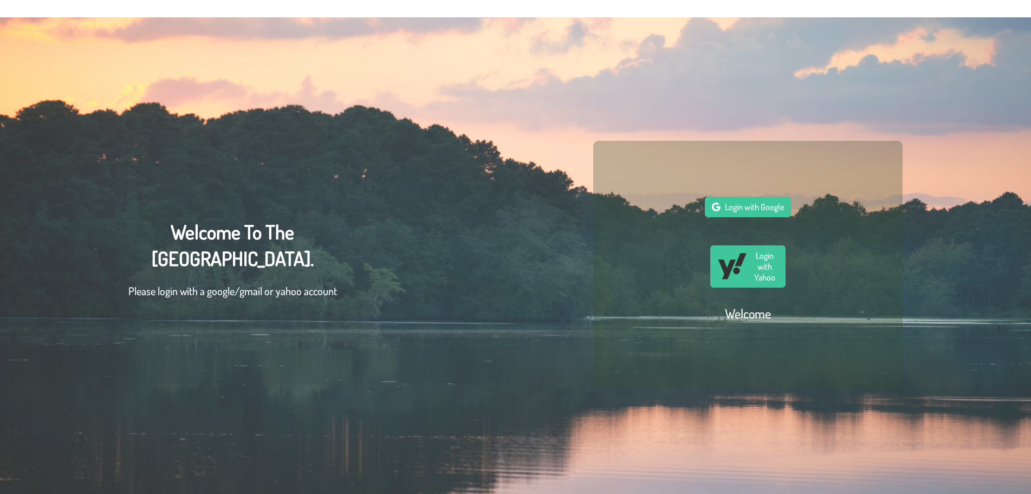 The height and width of the screenshot is (494, 1031). I want to click on button: Login with Google, so click(748, 207).